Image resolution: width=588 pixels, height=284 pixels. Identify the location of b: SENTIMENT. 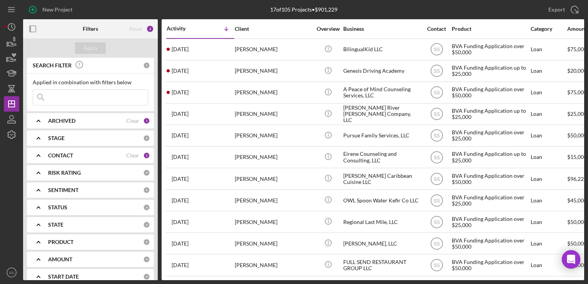
(63, 190).